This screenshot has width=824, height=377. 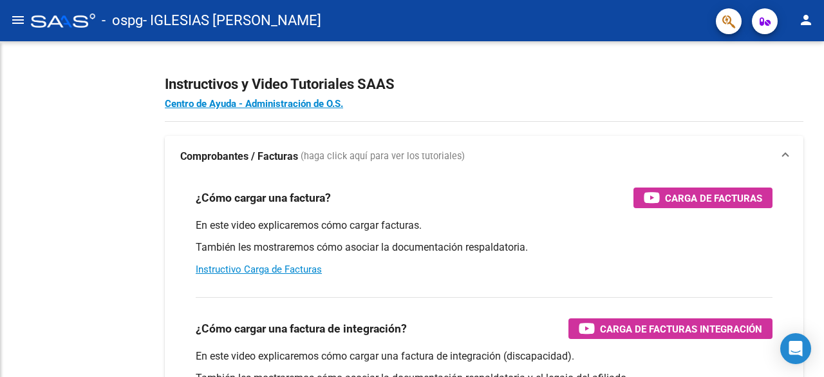 What do you see at coordinates (254, 104) in the screenshot?
I see `a: Centro de Ayuda - Administración de O.S.` at bounding box center [254, 104].